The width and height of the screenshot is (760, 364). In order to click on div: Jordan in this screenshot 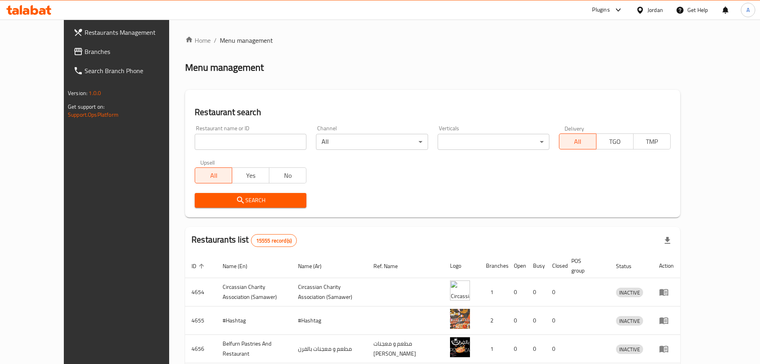, I will do `click(655, 10)`.